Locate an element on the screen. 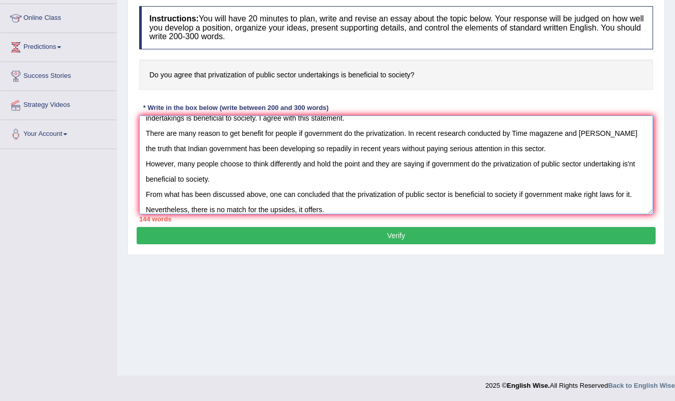  a: Predictions is located at coordinates (59, 46).